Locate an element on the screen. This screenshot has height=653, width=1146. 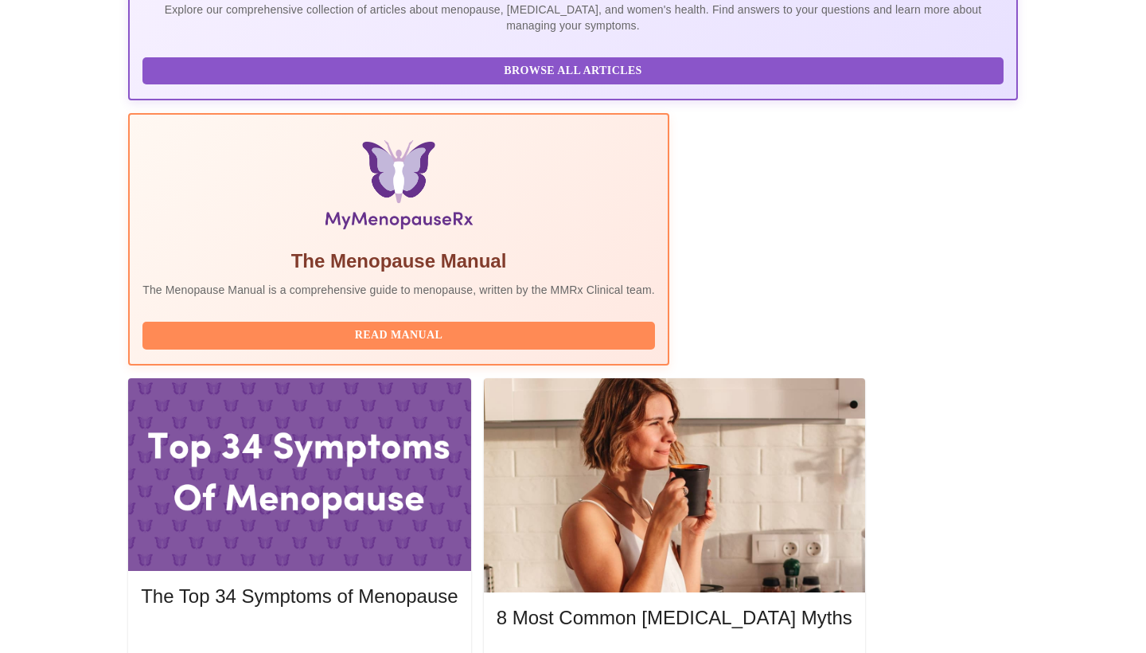
p: The Menopause Manual is a comprehensive guide to menopause, written by the MMRx Clinical team. is located at coordinates (399, 290).